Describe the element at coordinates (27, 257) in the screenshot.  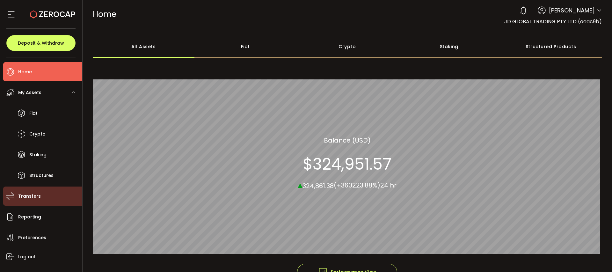
I see `span: Log out` at that location.